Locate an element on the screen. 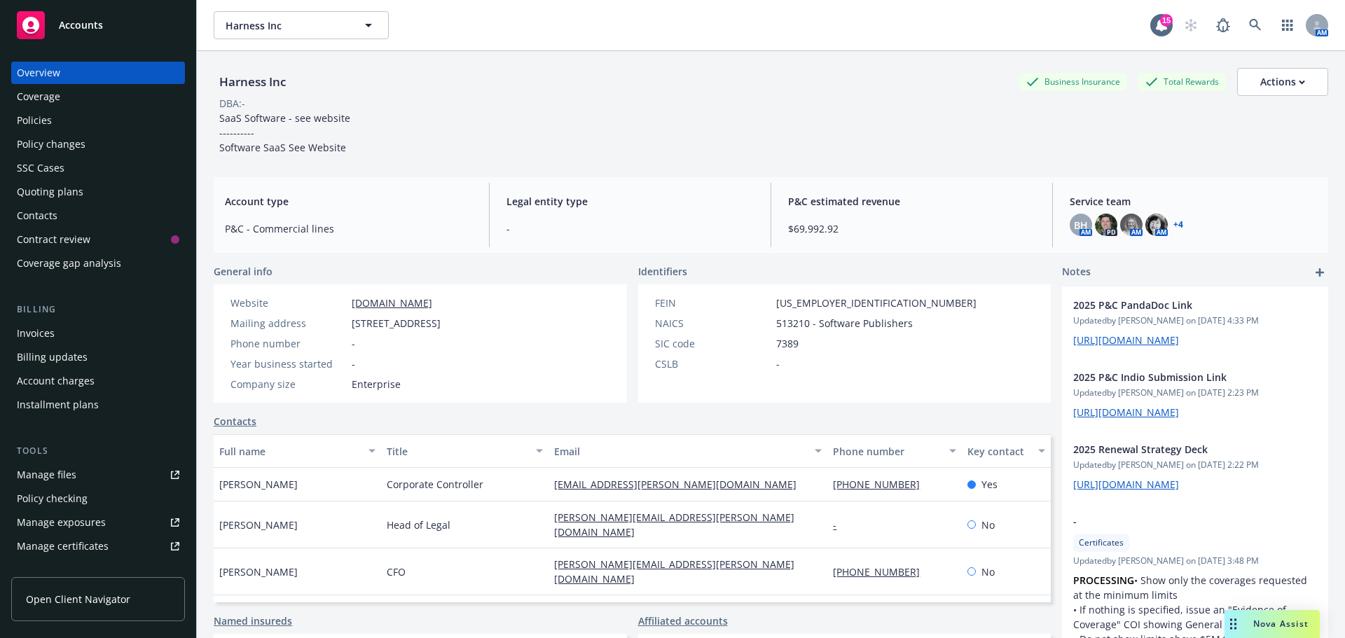 This screenshot has width=1345, height=638. a: Start snowing is located at coordinates (1191, 25).